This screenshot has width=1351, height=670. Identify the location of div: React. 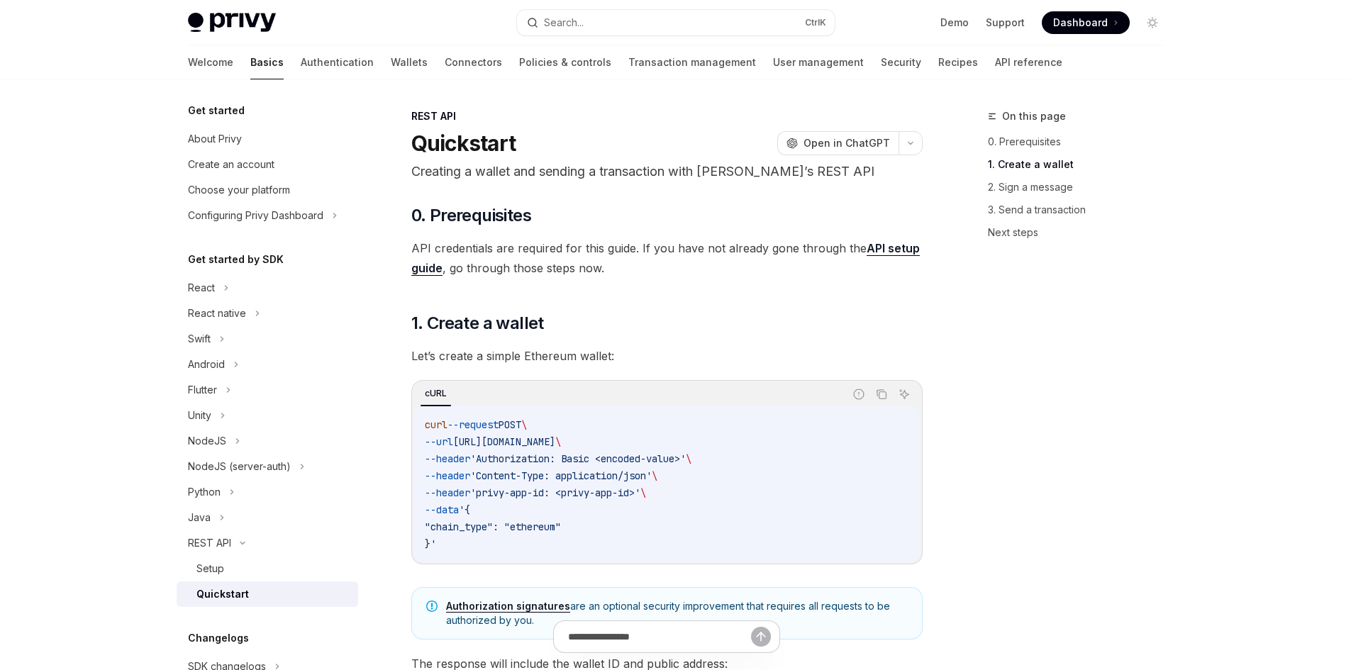
(201, 288).